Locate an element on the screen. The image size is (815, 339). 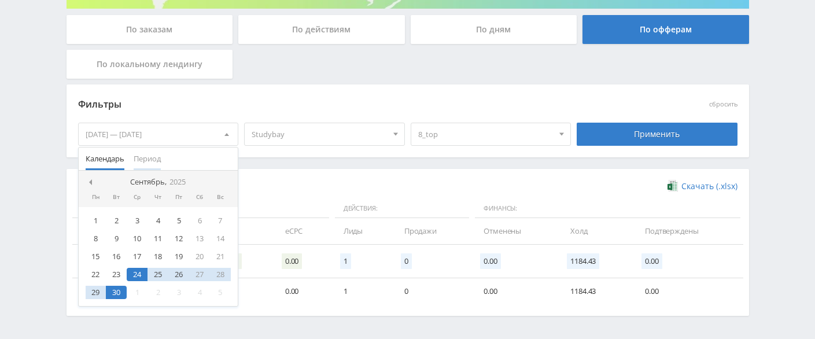
div: 20 is located at coordinates (200, 256).